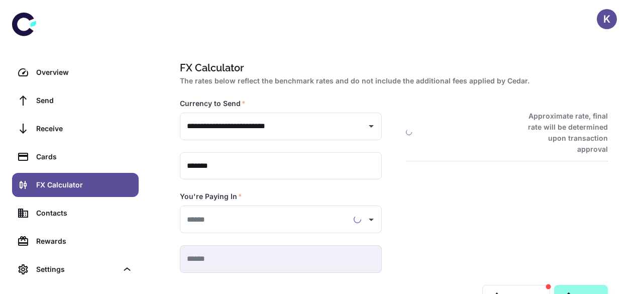 Image resolution: width=637 pixels, height=294 pixels. What do you see at coordinates (562, 133) in the screenshot?
I see `h6: Approximate rate, final rate will be determined upon transaction approval` at bounding box center [562, 133].